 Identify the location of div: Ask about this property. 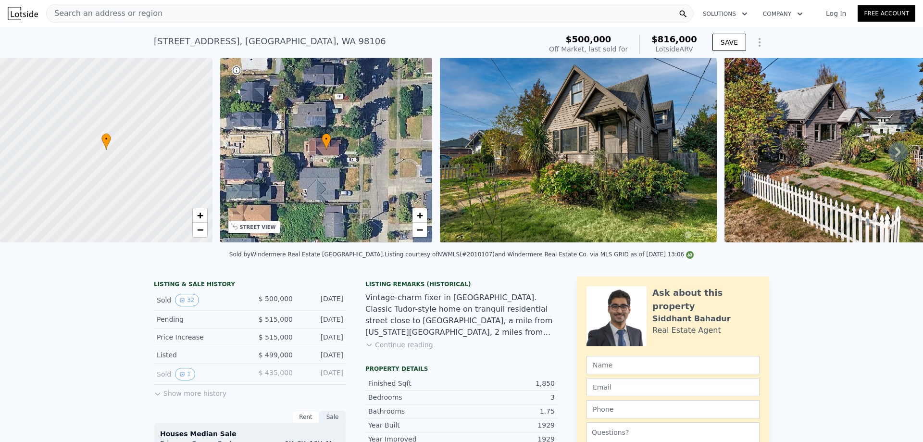
(706, 300).